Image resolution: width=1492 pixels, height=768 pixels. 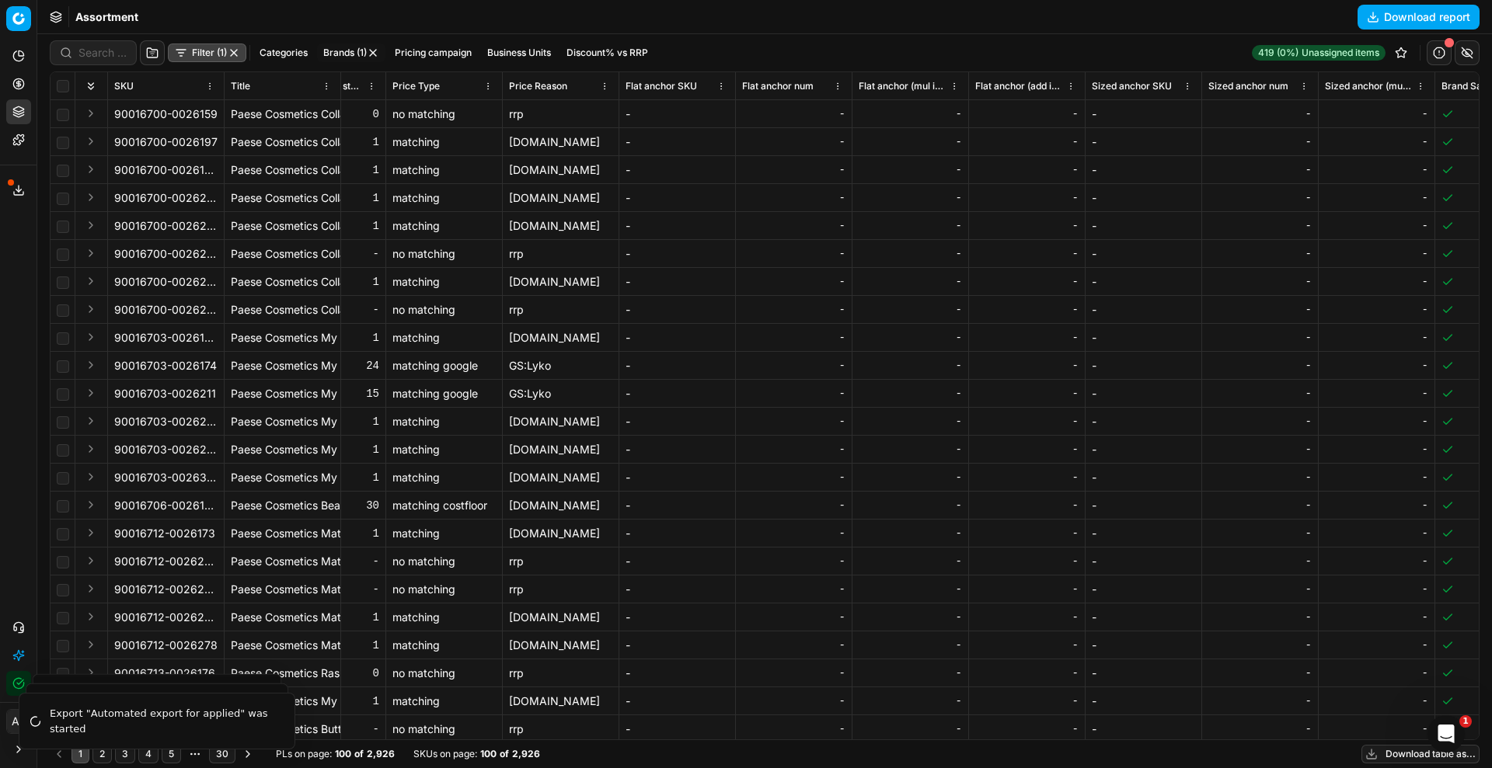 I want to click on button: 3, so click(x=125, y=754).